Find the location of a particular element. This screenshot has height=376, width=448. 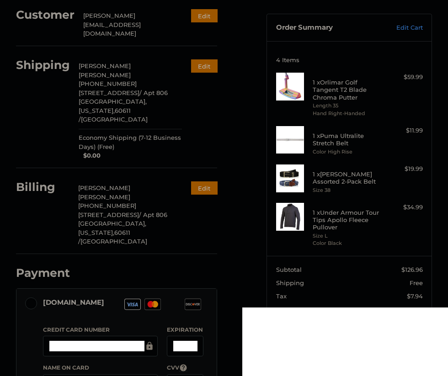

a: Coupon Code is located at coordinates (297, 310).